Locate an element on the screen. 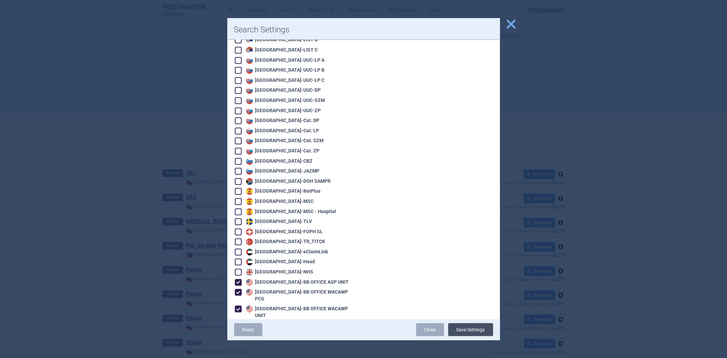  img: Switzerland is located at coordinates (249, 232).